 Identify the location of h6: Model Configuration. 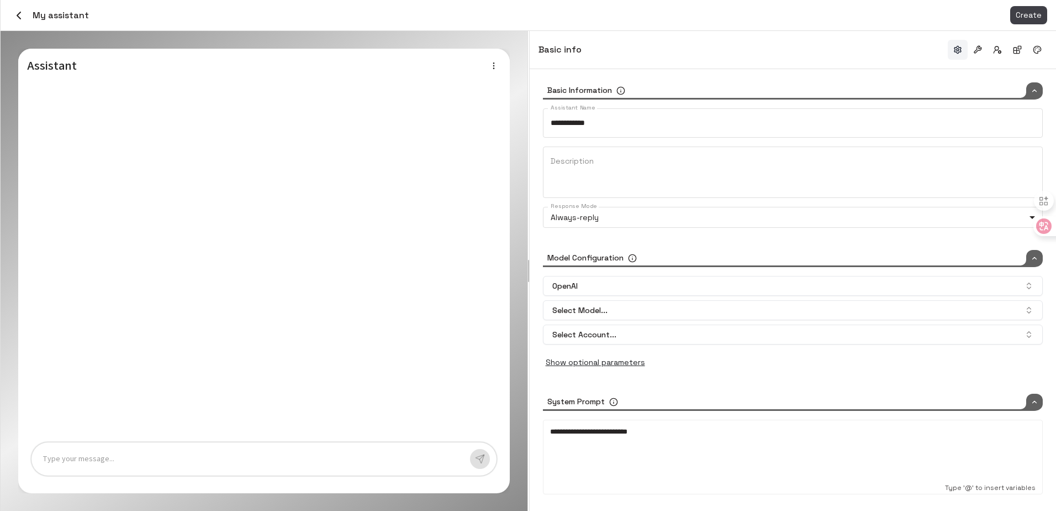
(586, 258).